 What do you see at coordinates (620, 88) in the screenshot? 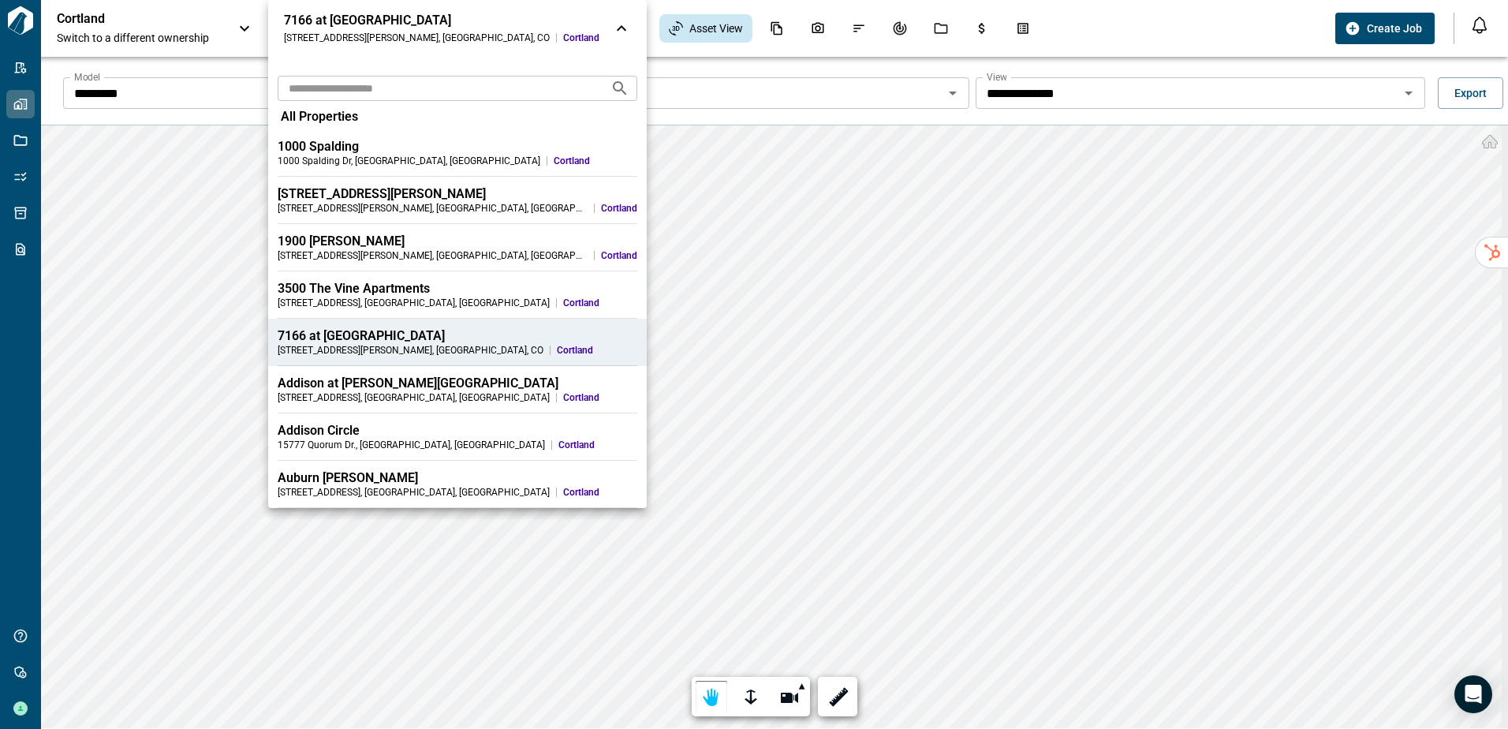
I see `button: Search projects` at bounding box center [620, 88].